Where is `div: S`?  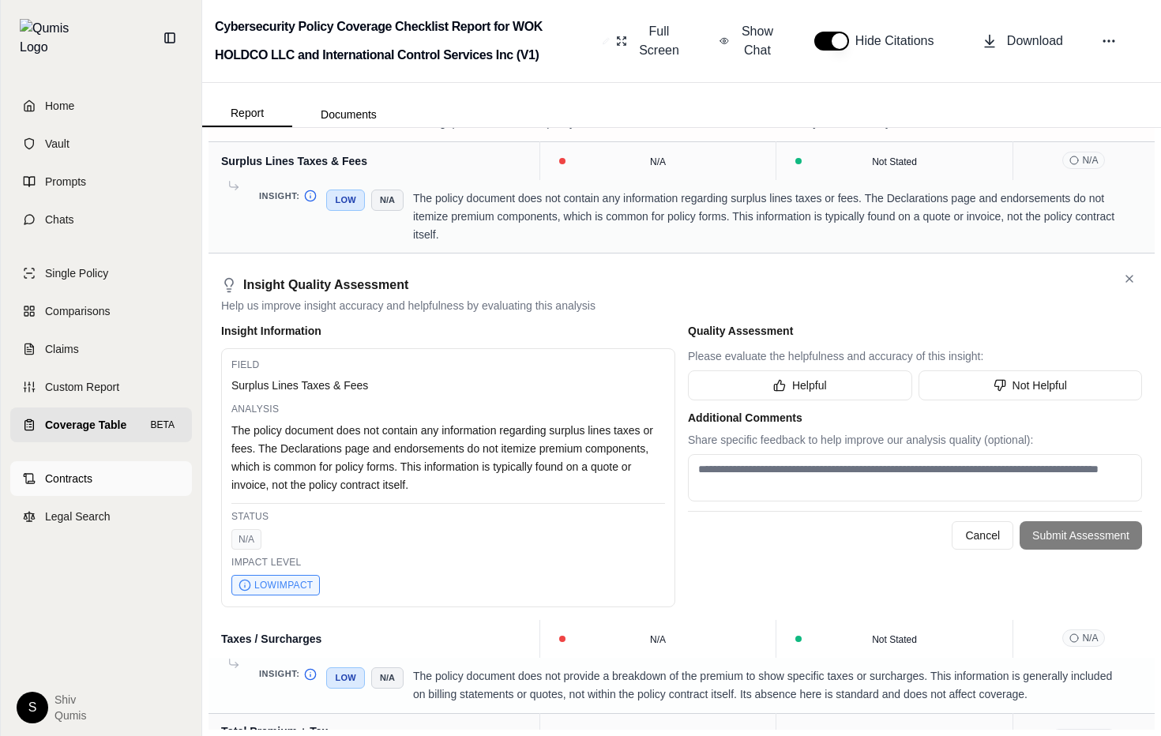 div: S is located at coordinates (32, 707).